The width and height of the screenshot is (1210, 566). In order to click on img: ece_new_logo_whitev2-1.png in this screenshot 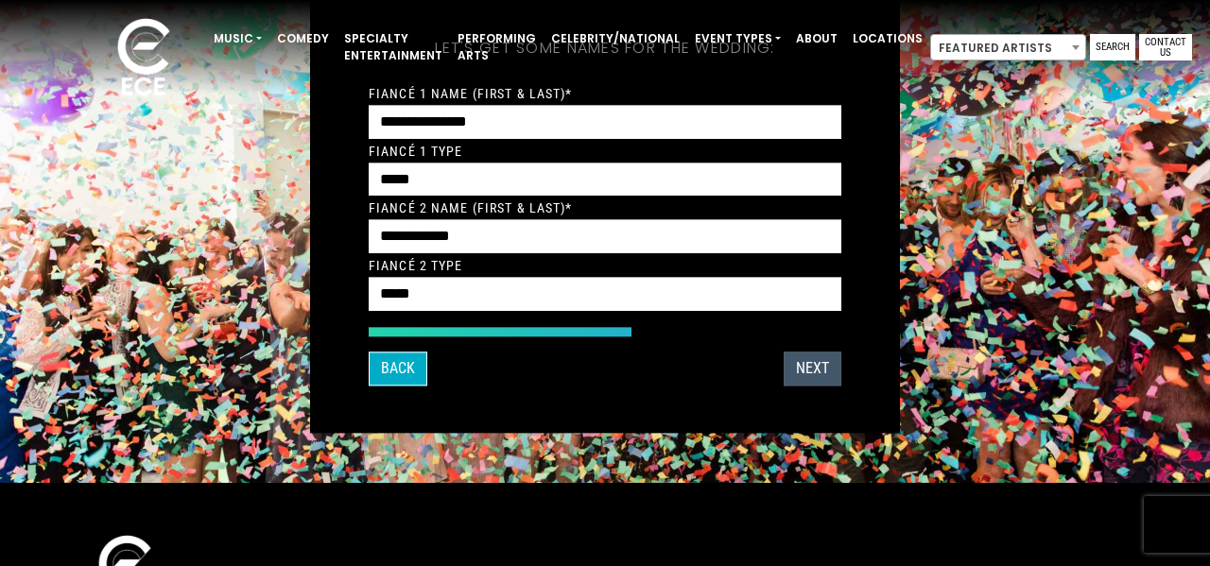, I will do `click(144, 59)`.